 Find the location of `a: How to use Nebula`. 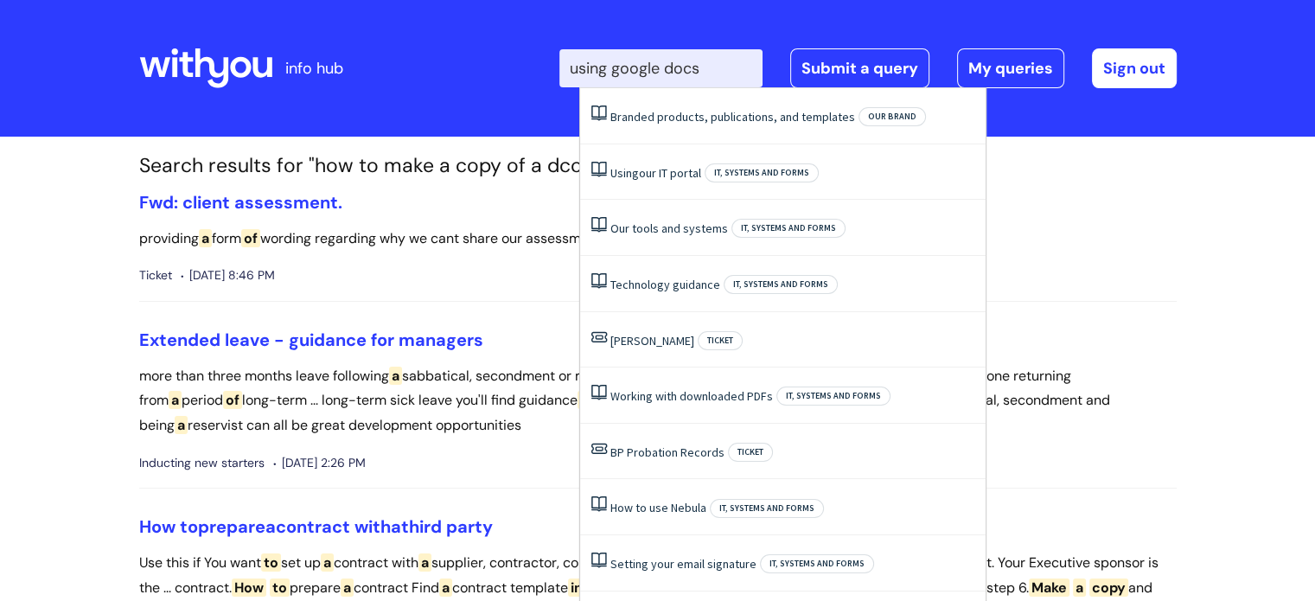

a: How to use Nebula is located at coordinates (658, 507).